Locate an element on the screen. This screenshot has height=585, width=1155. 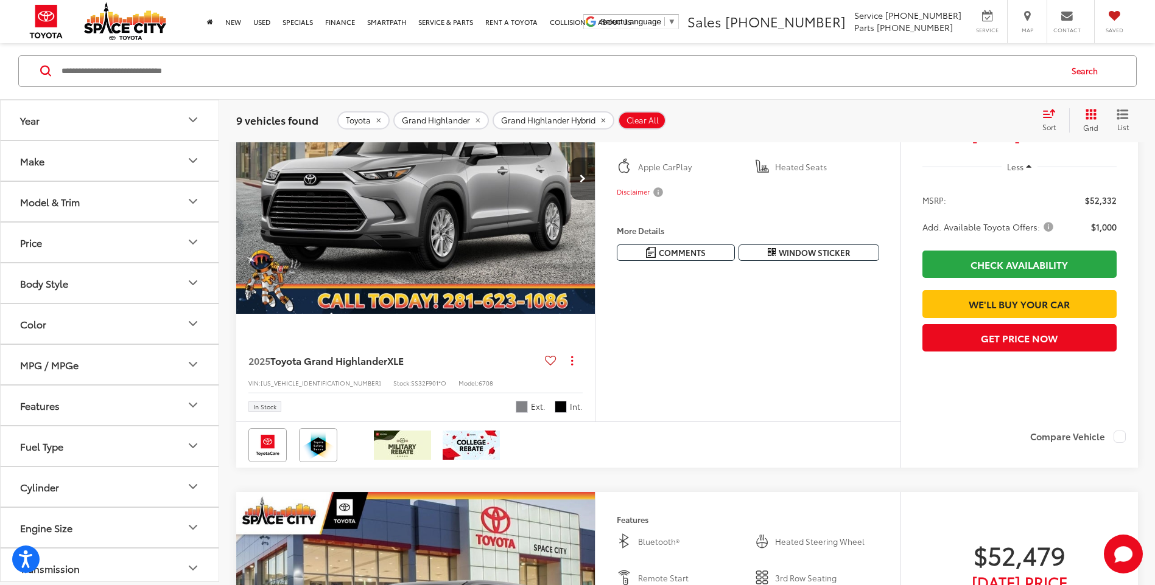
span: Celestial Silver Metallic is located at coordinates (522, 407).